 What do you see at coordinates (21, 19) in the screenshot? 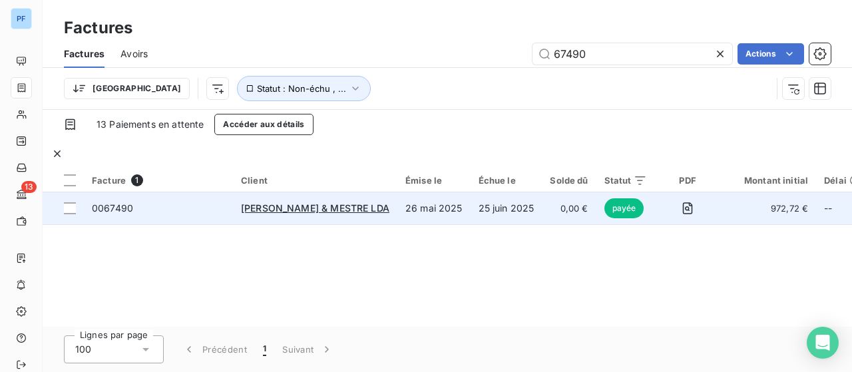
I see `div: PF` at bounding box center [21, 19].